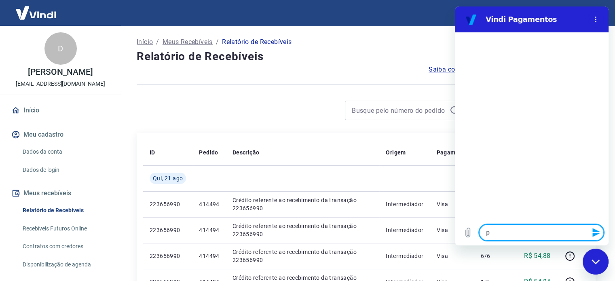  I want to click on a: Dados de login, so click(65, 170).